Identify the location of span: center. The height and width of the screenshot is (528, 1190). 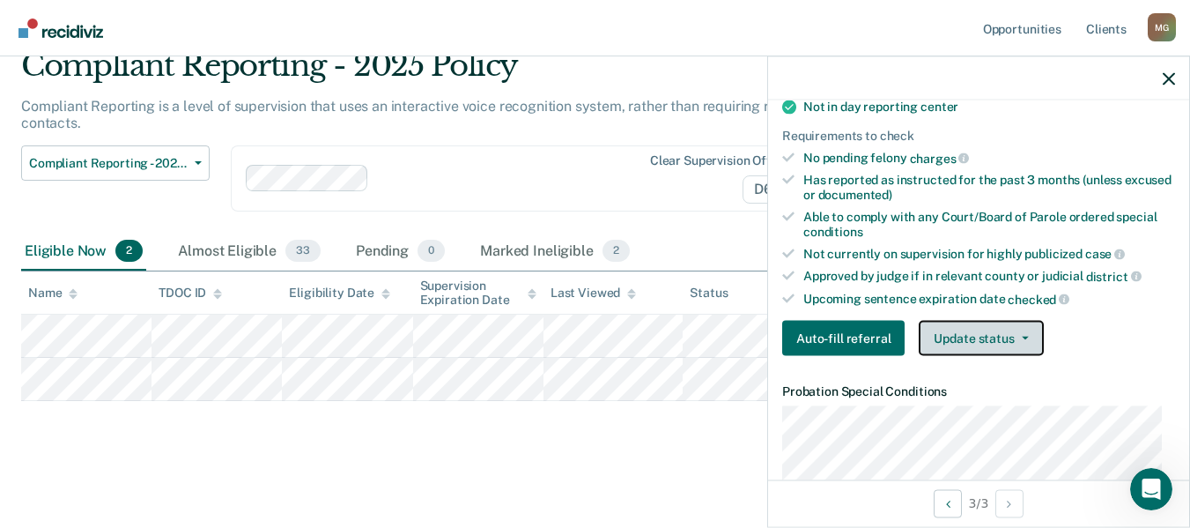
(939, 106).